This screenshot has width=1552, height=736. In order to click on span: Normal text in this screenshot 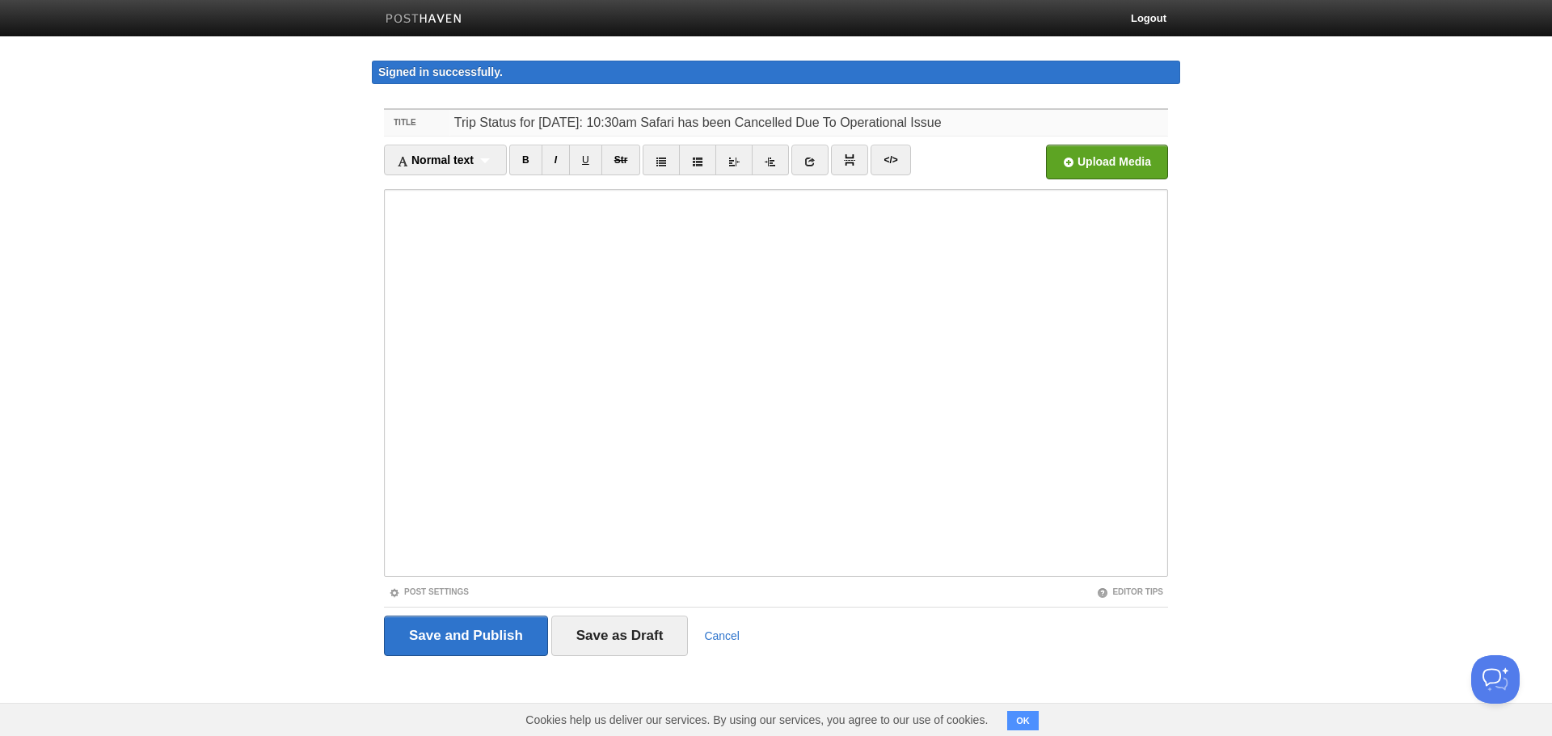, I will do `click(435, 160)`.